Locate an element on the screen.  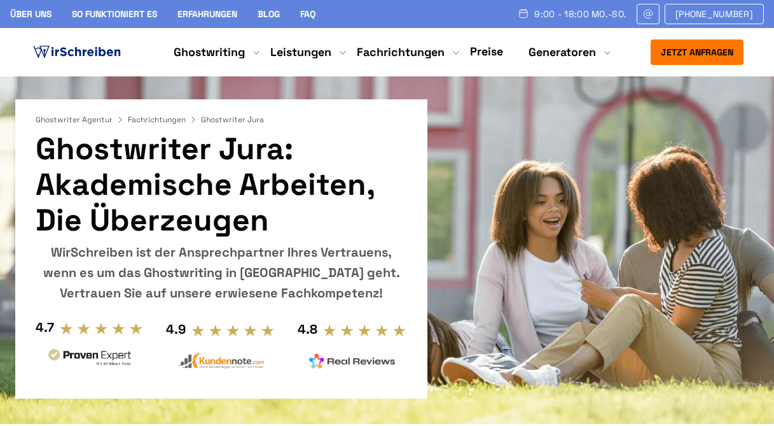
a: Ghostwriter Agentur is located at coordinates (80, 120).